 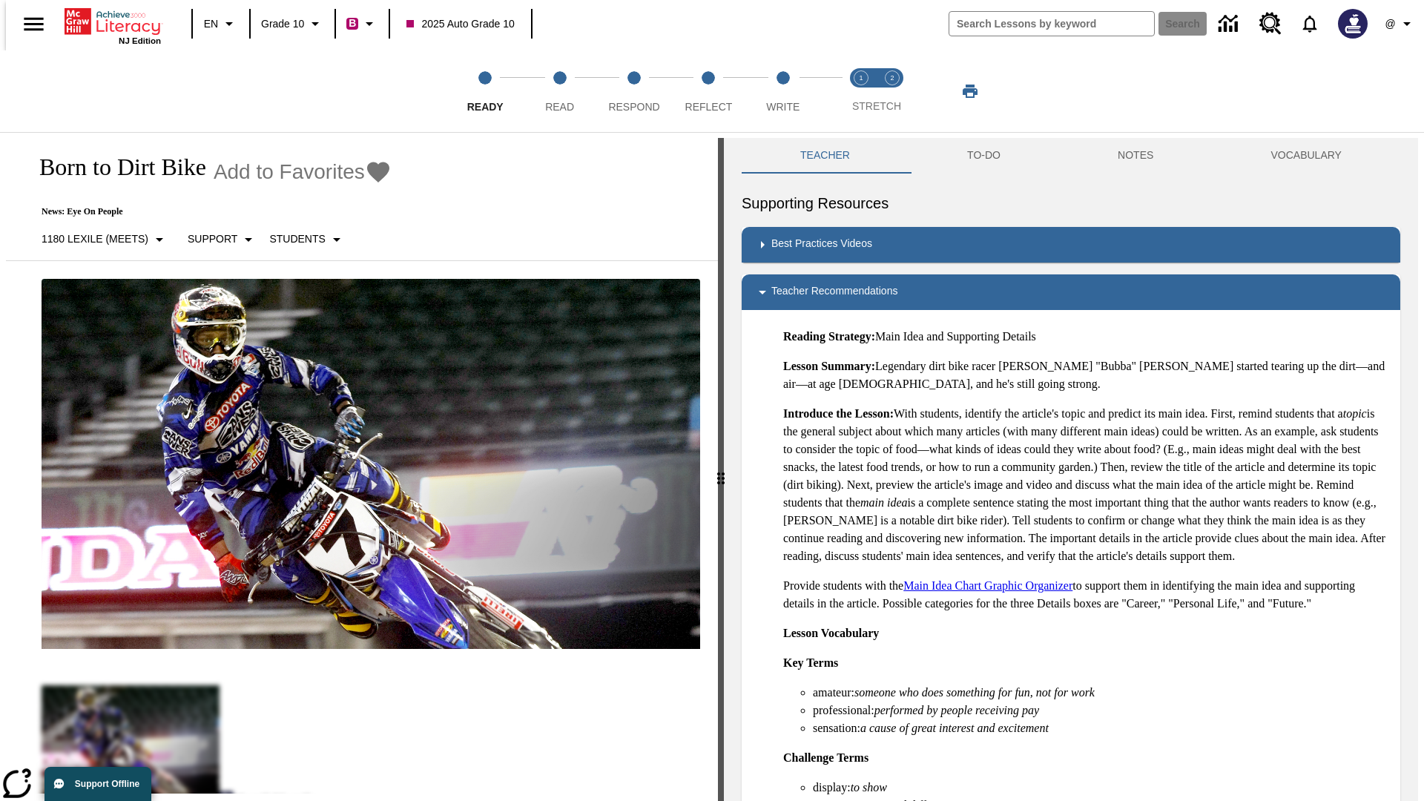 What do you see at coordinates (829, 366) in the screenshot?
I see `strong: Lesson Summary:` at bounding box center [829, 366].